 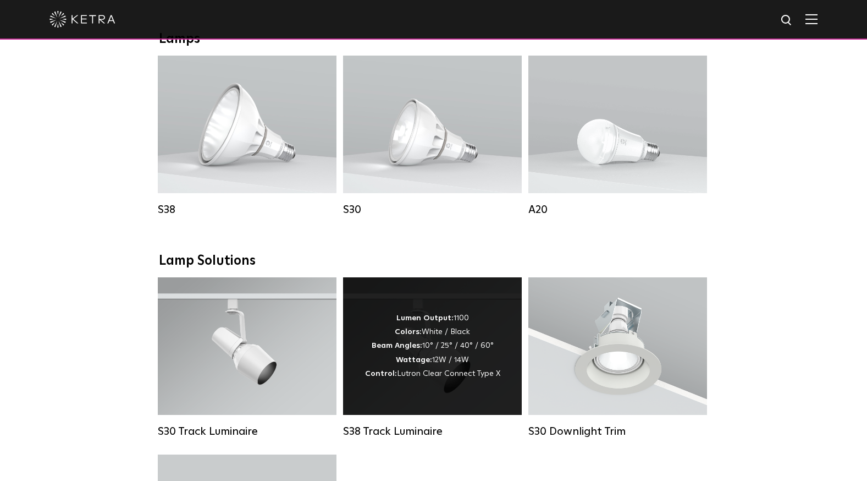 I want to click on strong: Wattage:, so click(x=414, y=360).